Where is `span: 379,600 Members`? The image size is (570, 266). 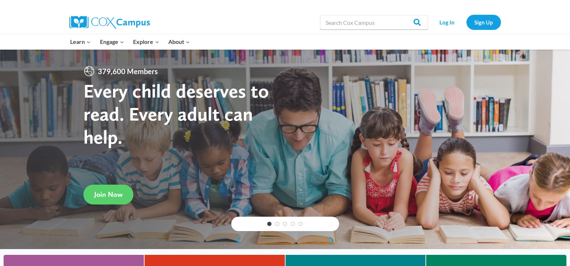 span: 379,600 Members is located at coordinates (128, 71).